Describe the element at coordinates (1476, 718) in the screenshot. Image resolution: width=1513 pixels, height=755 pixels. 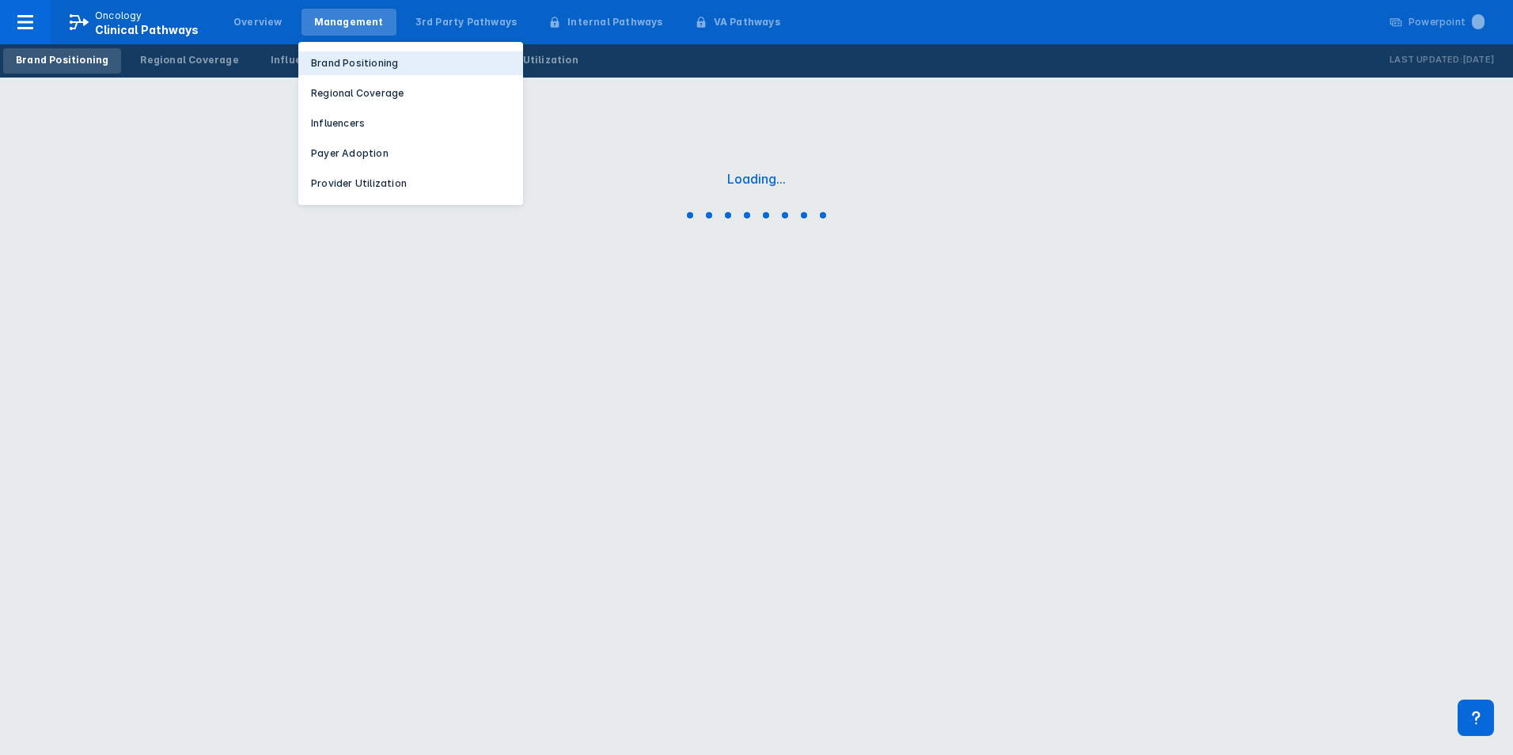
I see `div: Contact Support` at that location.